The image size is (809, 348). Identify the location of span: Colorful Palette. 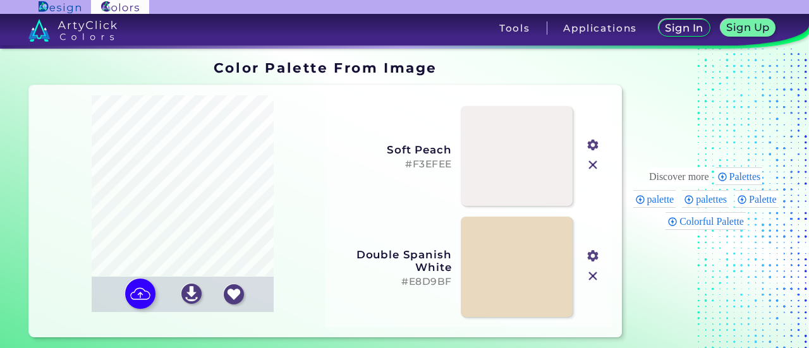
(713, 221).